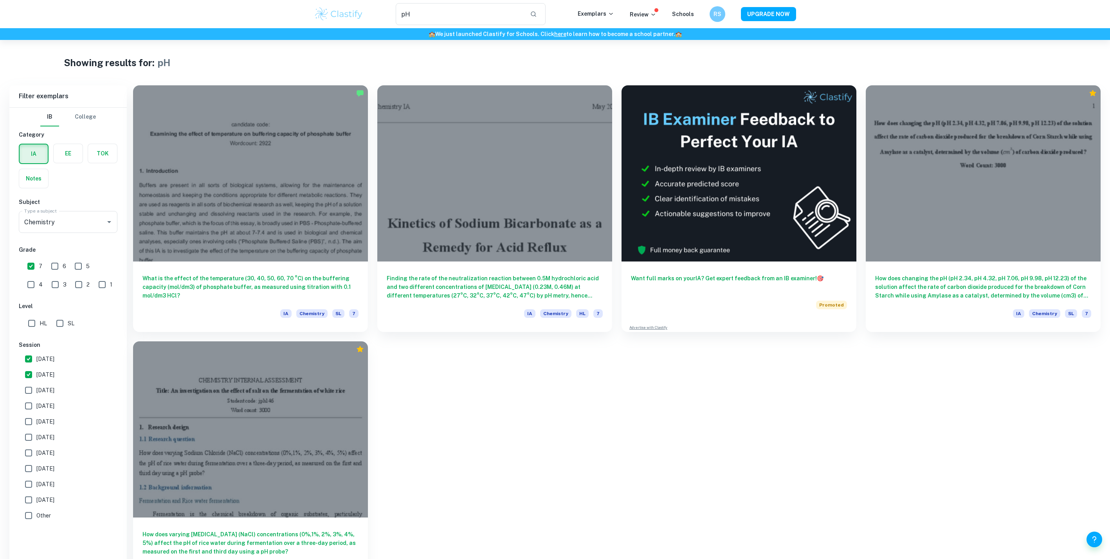  Describe the element at coordinates (251, 287) in the screenshot. I see `h6: What is the effect of the temperature (30, 40, 50, 60, 70 °C) on the buffering capacity (mol/dm3)...` at that location.